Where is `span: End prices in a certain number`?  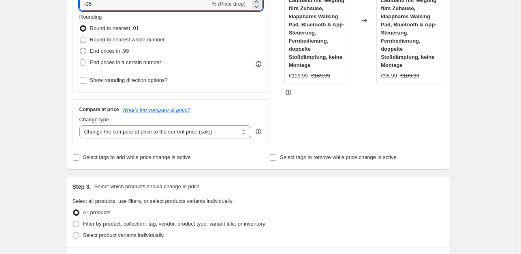 span: End prices in a certain number is located at coordinates (126, 62).